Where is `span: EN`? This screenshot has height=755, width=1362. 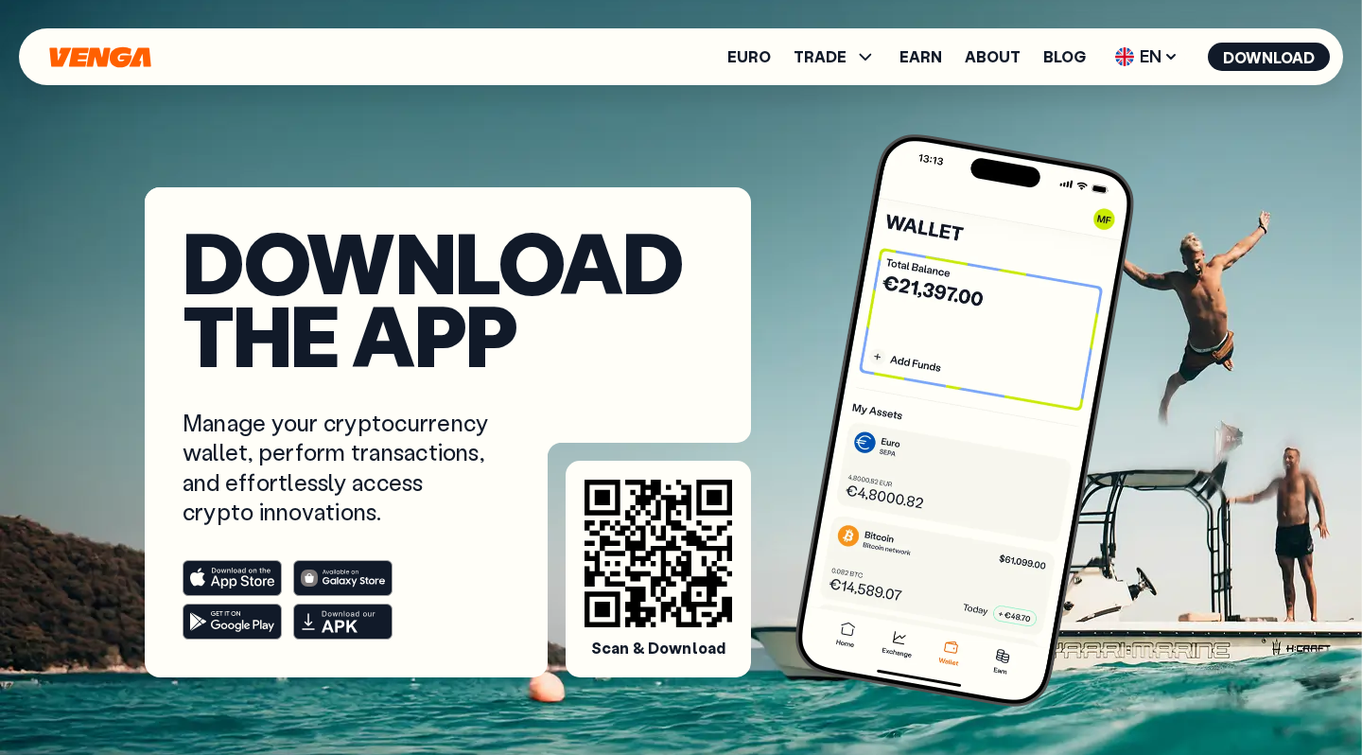 span: EN is located at coordinates (1146, 57).